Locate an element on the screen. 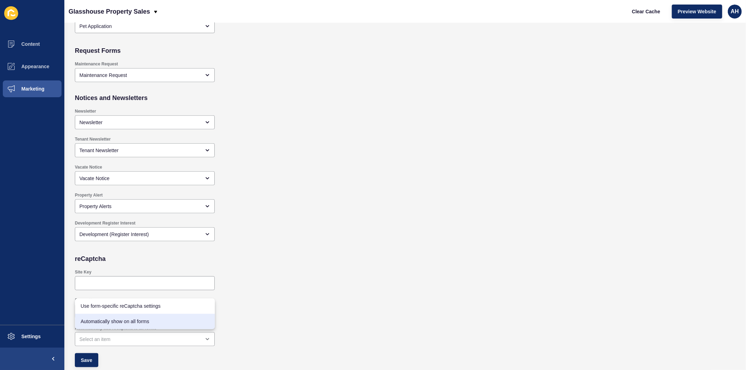  span: Clear Cache is located at coordinates (646, 12).